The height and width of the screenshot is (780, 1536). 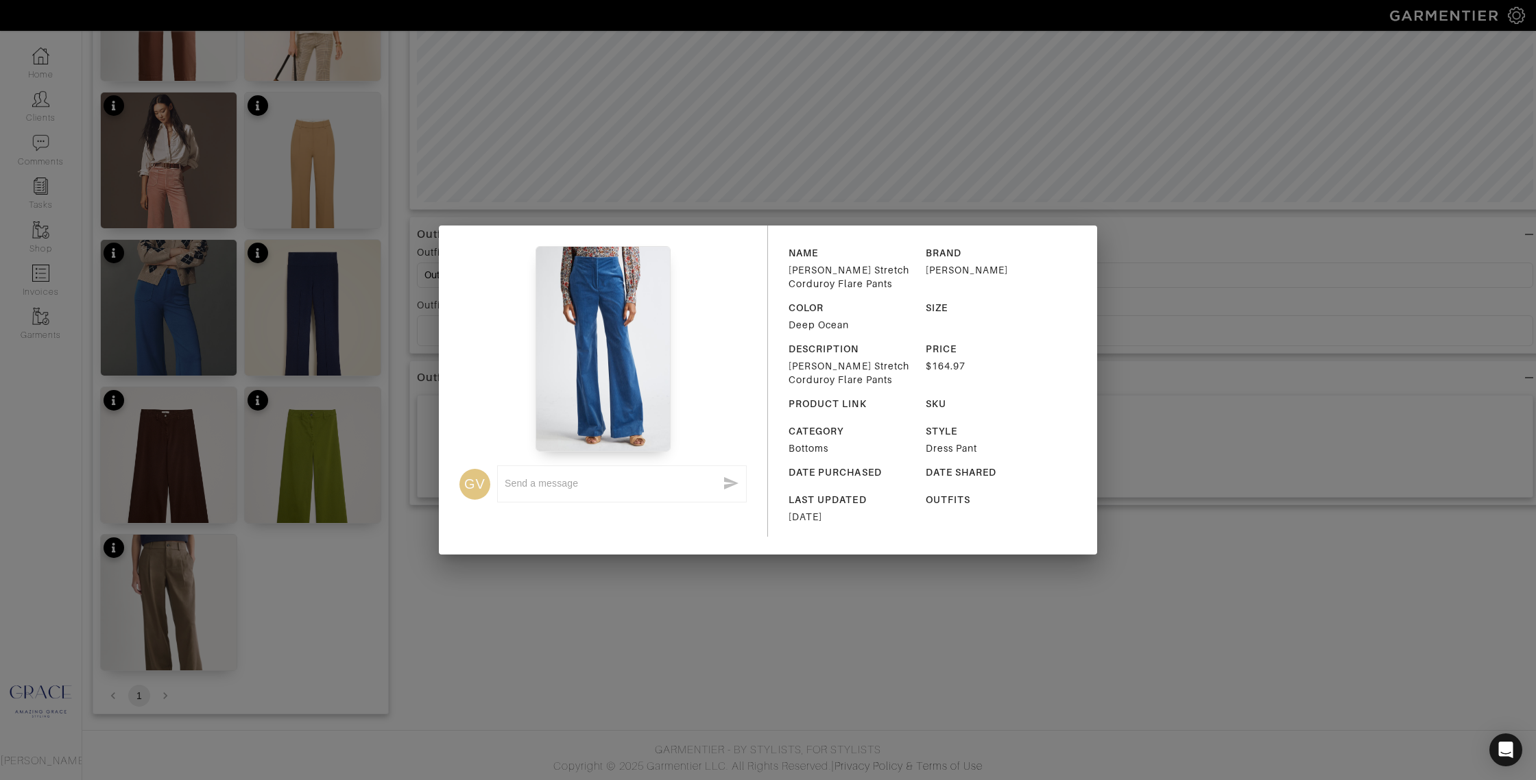 What do you see at coordinates (989, 308) in the screenshot?
I see `div: SIZE` at bounding box center [989, 308].